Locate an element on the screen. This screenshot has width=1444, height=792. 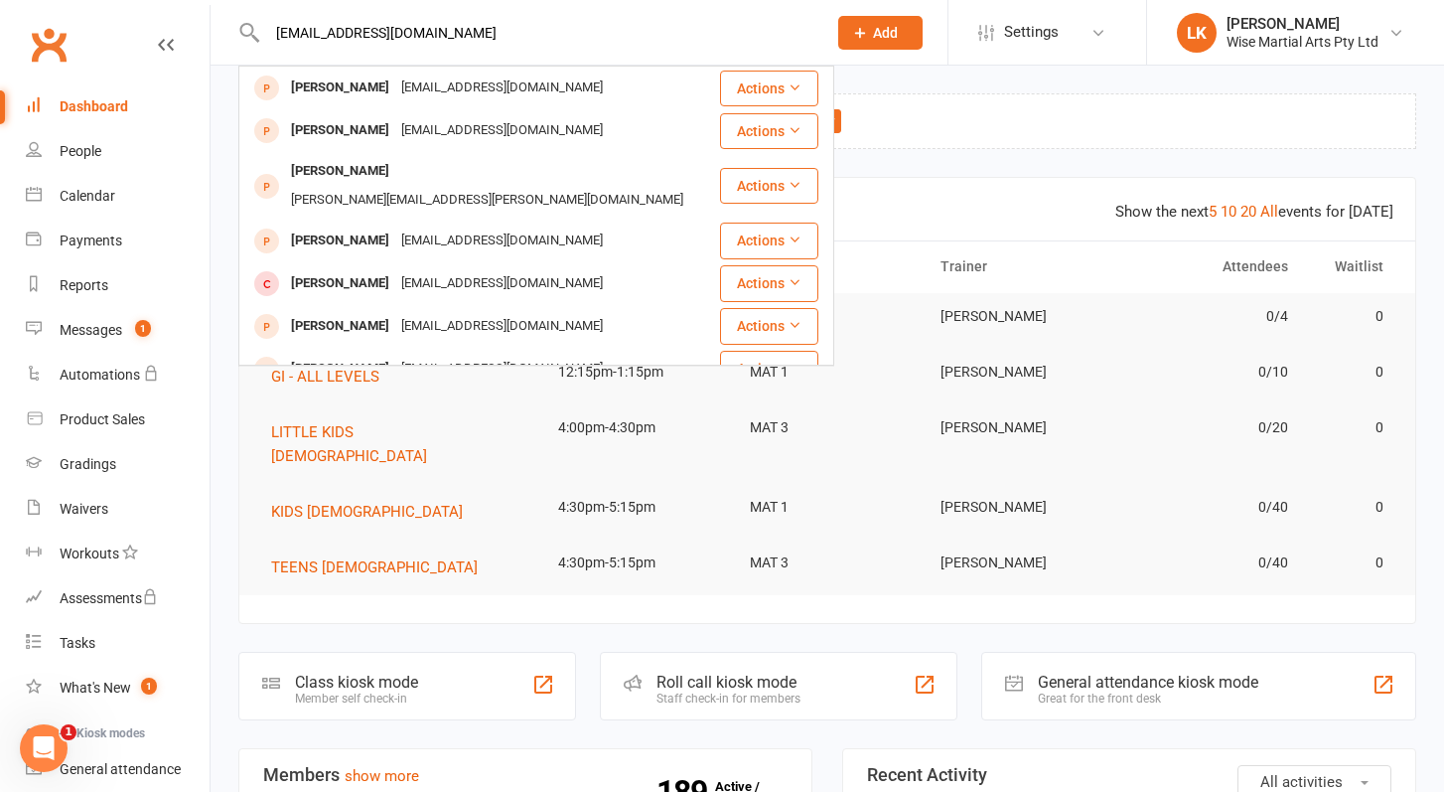
a: 10 is located at coordinates (1229, 212).